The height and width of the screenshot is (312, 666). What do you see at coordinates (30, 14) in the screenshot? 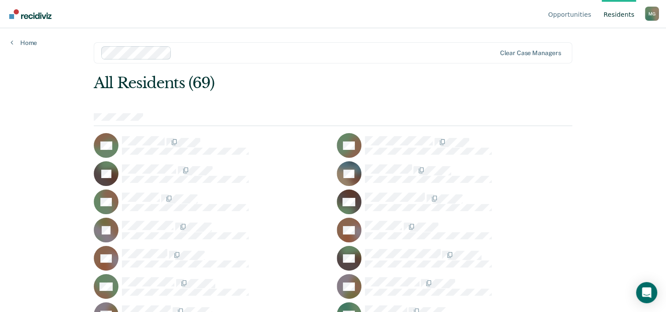
I see `img: Recidiviz` at bounding box center [30, 14].